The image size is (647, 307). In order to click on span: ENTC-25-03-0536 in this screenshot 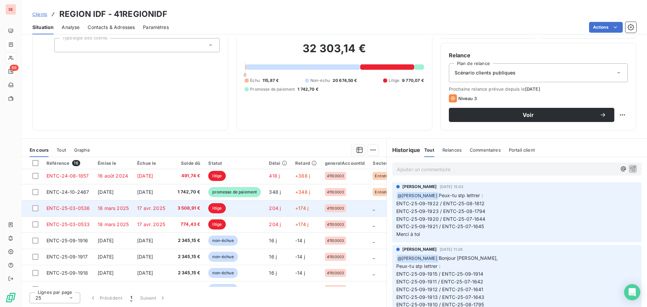, I will do `click(68, 208)`.